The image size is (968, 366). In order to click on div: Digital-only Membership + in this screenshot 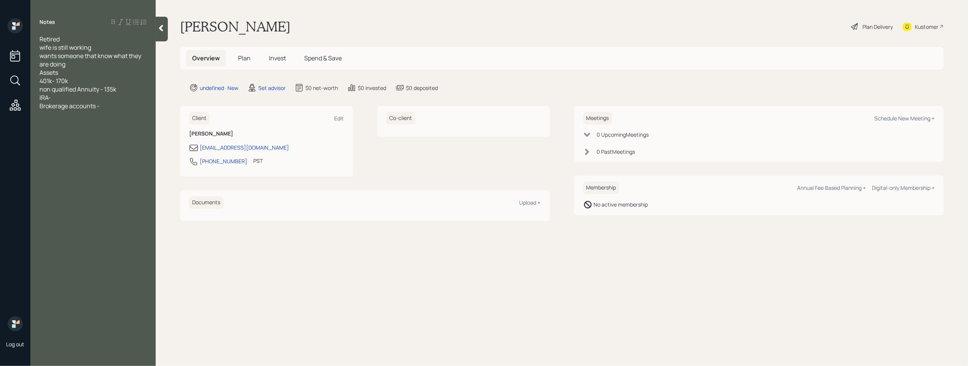, I will do `click(903, 188)`.